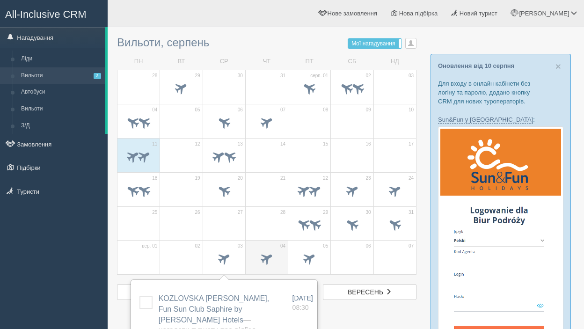 The width and height of the screenshot is (584, 329). What do you see at coordinates (501, 92) in the screenshot?
I see `p: Для входу в онлайн кабінети без логіну та паролю, додано кнопку CRM для нових туроператорів.` at bounding box center [501, 92].